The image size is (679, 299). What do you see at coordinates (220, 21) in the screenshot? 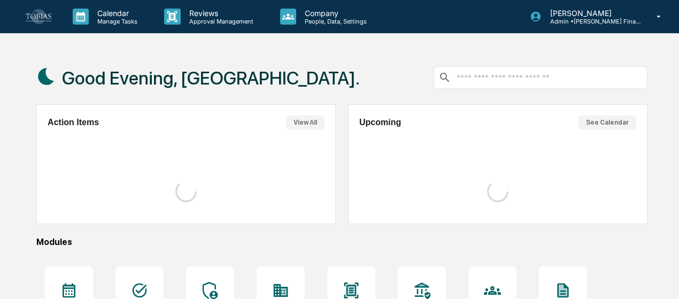
I see `p: Approval Management` at bounding box center [220, 21].